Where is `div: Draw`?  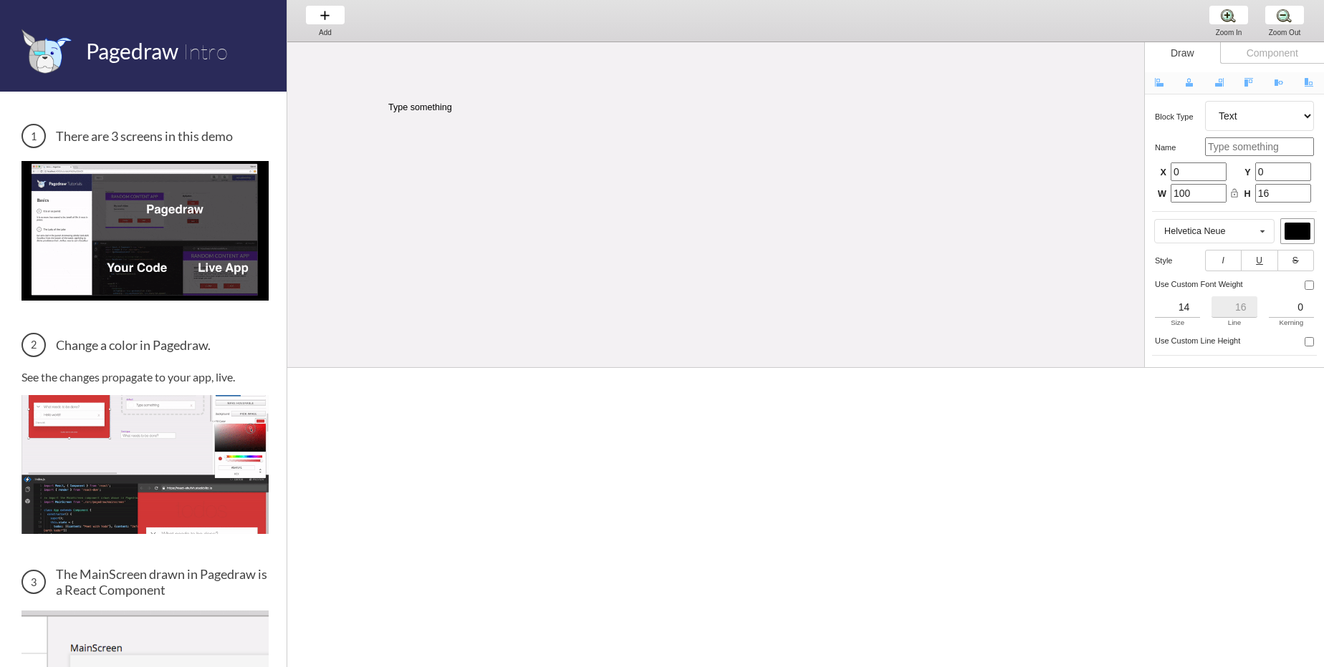 div: Draw is located at coordinates (1182, 53).